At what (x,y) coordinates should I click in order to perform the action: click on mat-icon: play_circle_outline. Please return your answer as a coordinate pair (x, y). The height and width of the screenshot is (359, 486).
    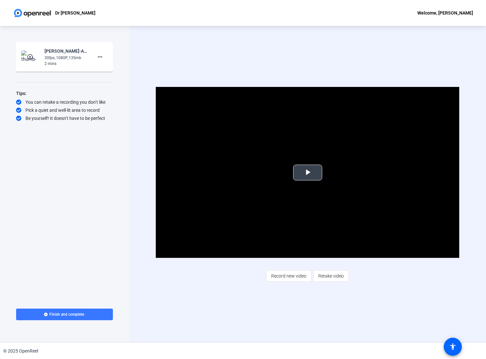
    Looking at the image, I should click on (31, 57).